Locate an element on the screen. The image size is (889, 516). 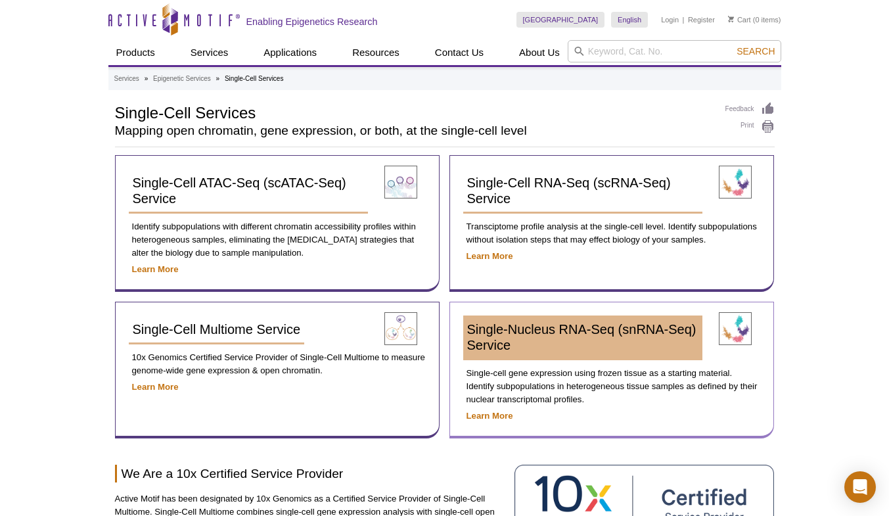
p: Transciptome profile analysis at the single-cell level. Identify subpopulations without isolation... is located at coordinates (612, 233).